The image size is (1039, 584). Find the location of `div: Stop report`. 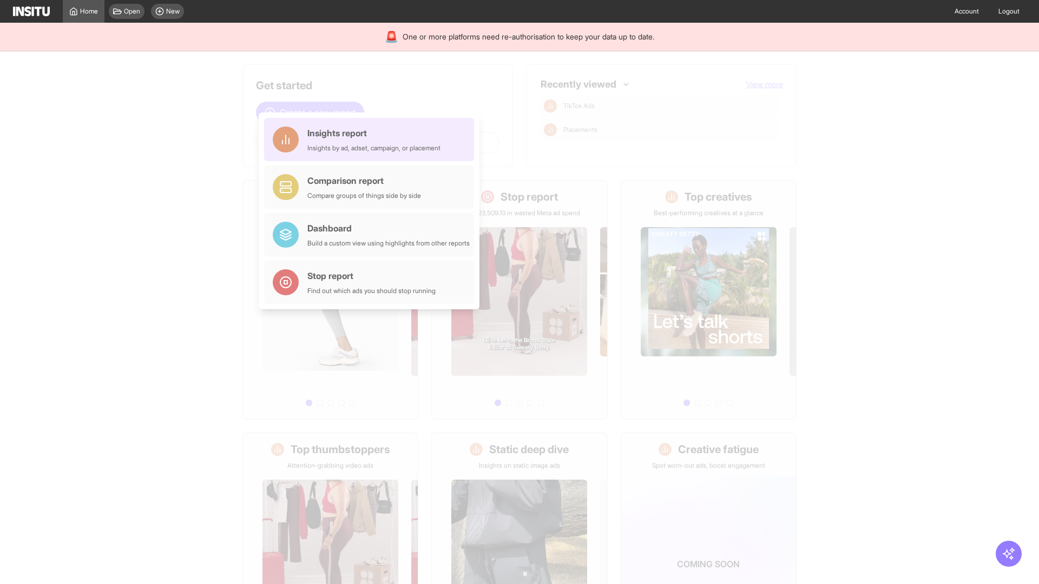

div: Stop report is located at coordinates (371, 276).